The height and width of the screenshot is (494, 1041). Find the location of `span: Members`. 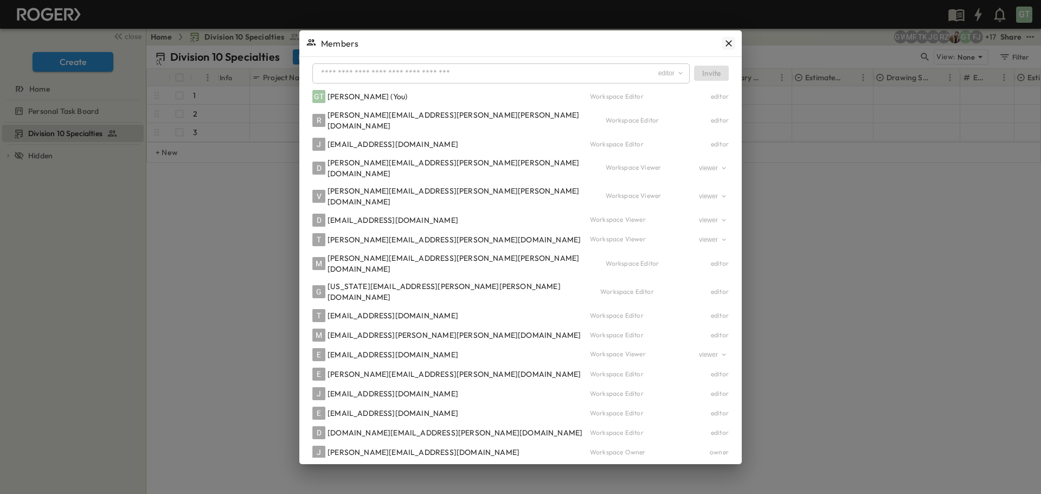

span: Members is located at coordinates (340, 43).